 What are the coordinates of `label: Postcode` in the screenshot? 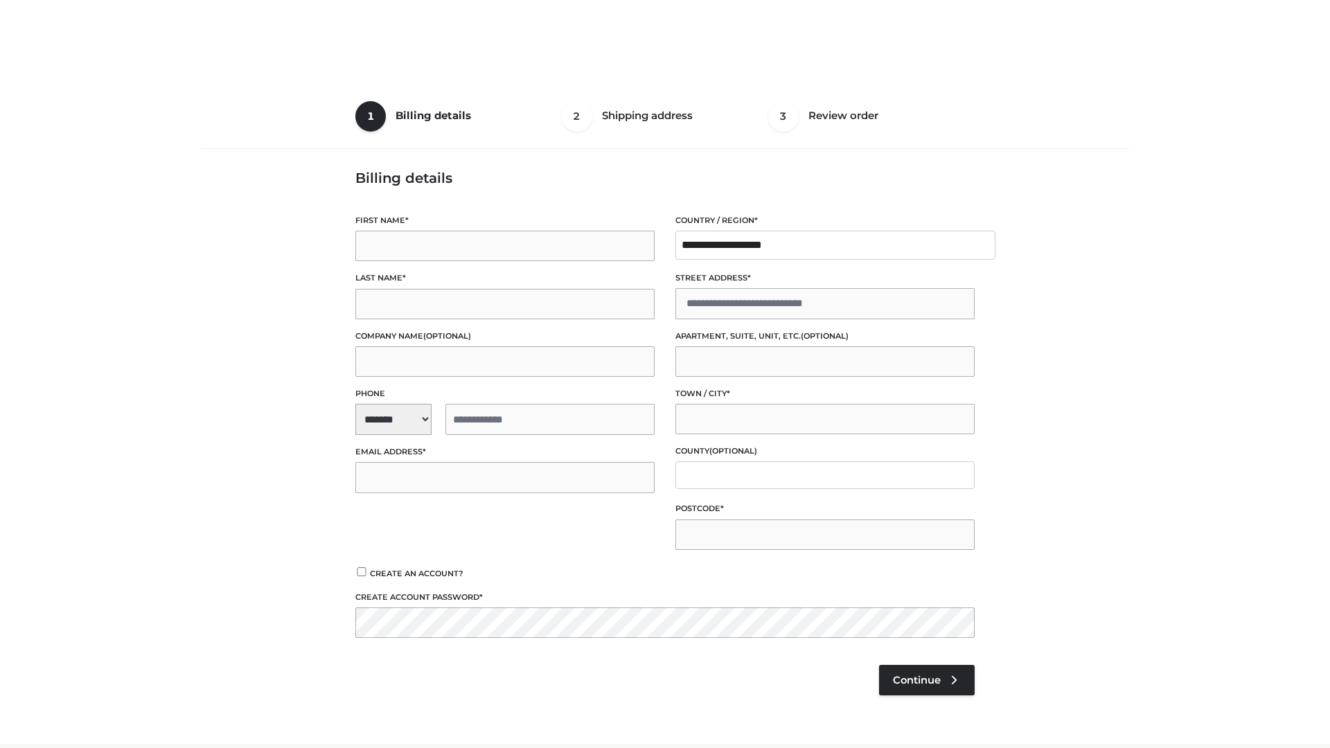 It's located at (825, 509).